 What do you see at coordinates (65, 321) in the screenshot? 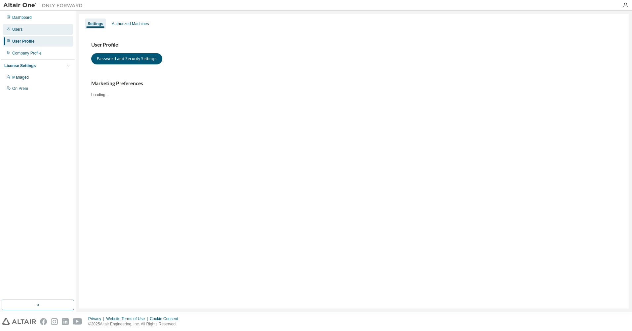
I see `img: linkedin.svg` at bounding box center [65, 321].